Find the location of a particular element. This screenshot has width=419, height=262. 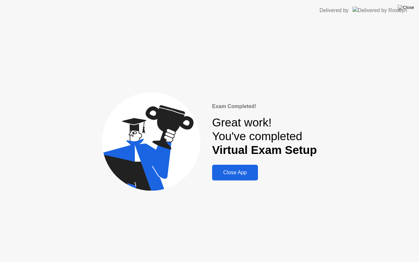

b: Virtual Exam Setup is located at coordinates (264, 150).